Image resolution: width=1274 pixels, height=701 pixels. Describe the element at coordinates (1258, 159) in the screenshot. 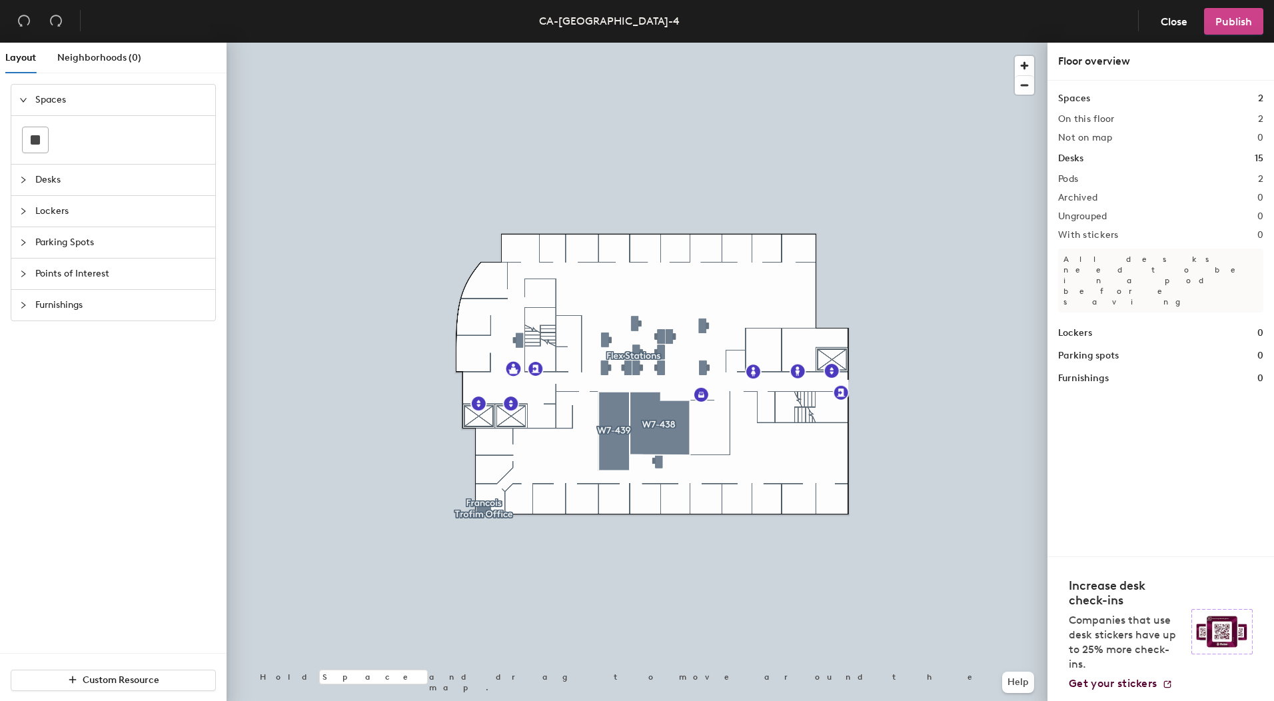

I see `h1: 15` at that location.